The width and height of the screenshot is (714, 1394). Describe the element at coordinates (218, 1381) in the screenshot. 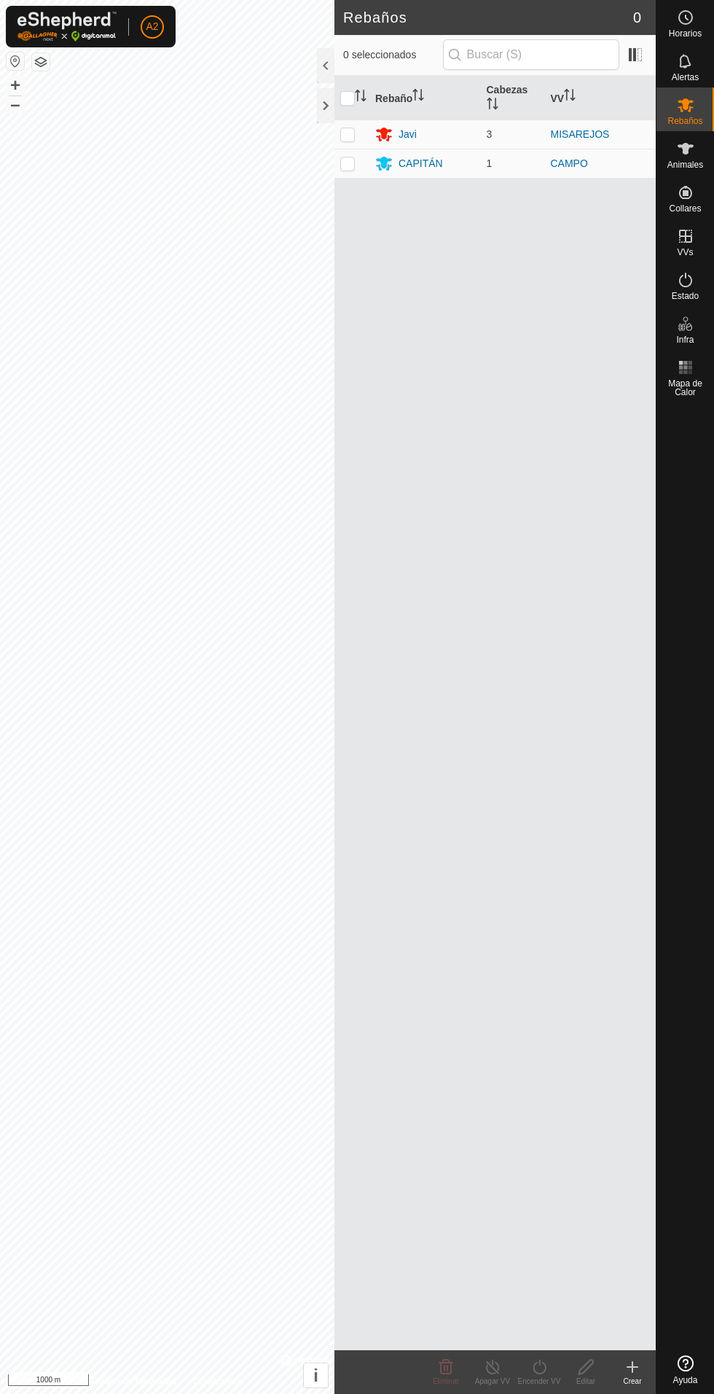

I see `a: Contáctenos` at that location.